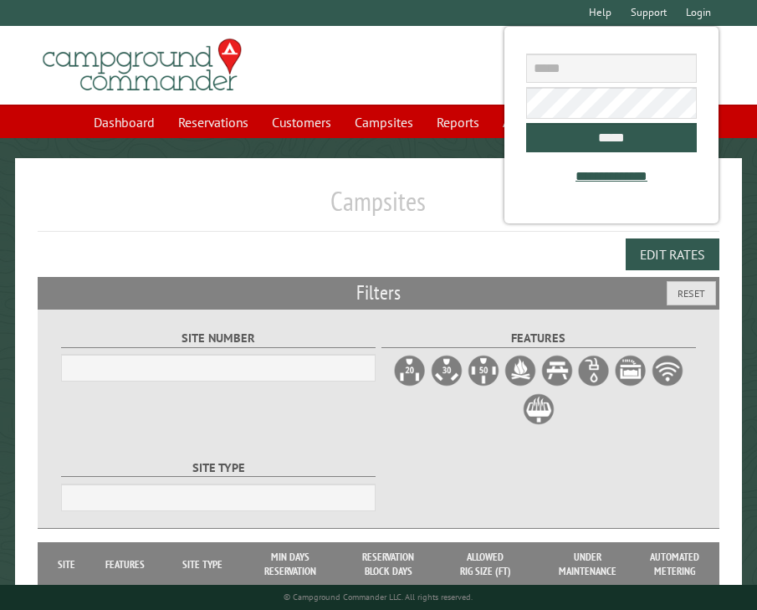 This screenshot has width=757, height=610. Describe the element at coordinates (378, 293) in the screenshot. I see `h2: Filters` at that location.